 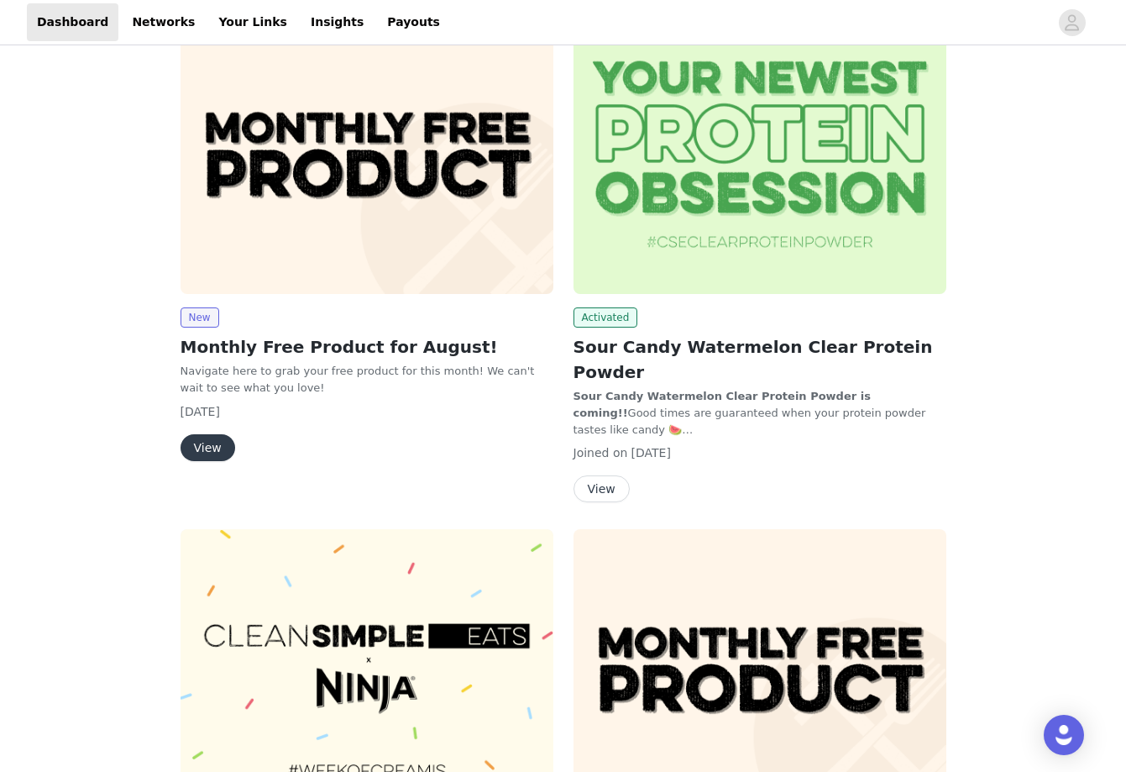 I want to click on p: Navigate here to grab your free product for this month! We can't wait to see what you love!, so click(x=367, y=379).